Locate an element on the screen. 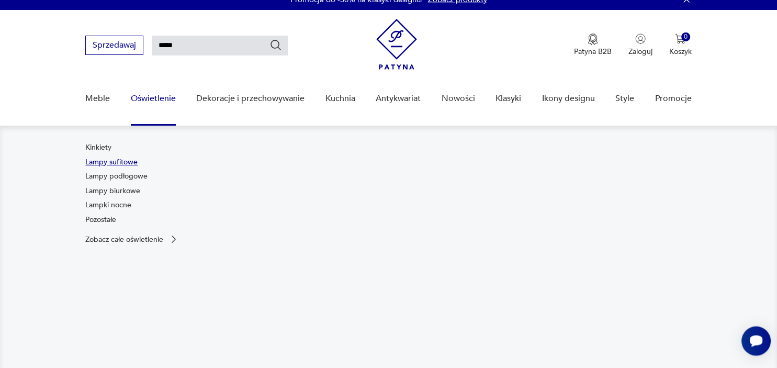 This screenshot has height=368, width=777. button: Szukaj is located at coordinates (276, 45).